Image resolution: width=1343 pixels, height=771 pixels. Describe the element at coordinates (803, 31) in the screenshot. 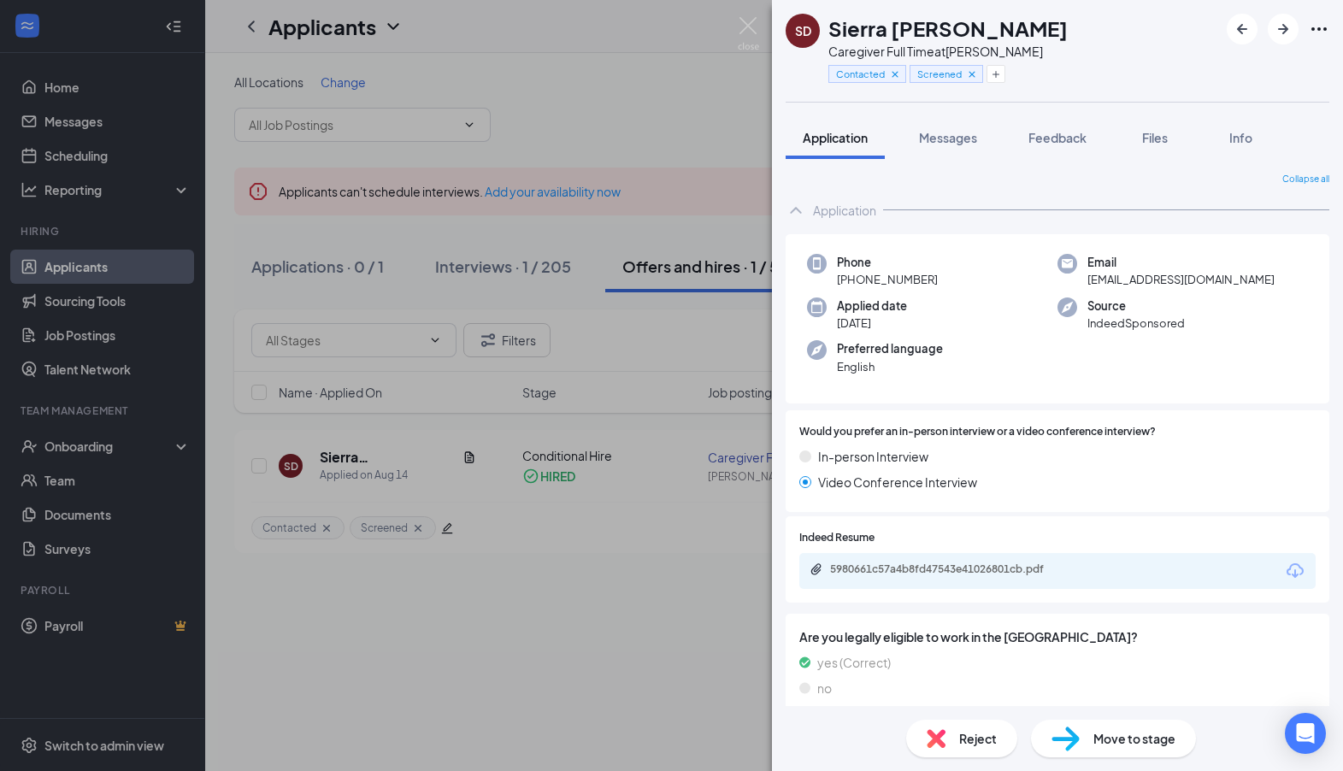

I see `div: SD` at that location.